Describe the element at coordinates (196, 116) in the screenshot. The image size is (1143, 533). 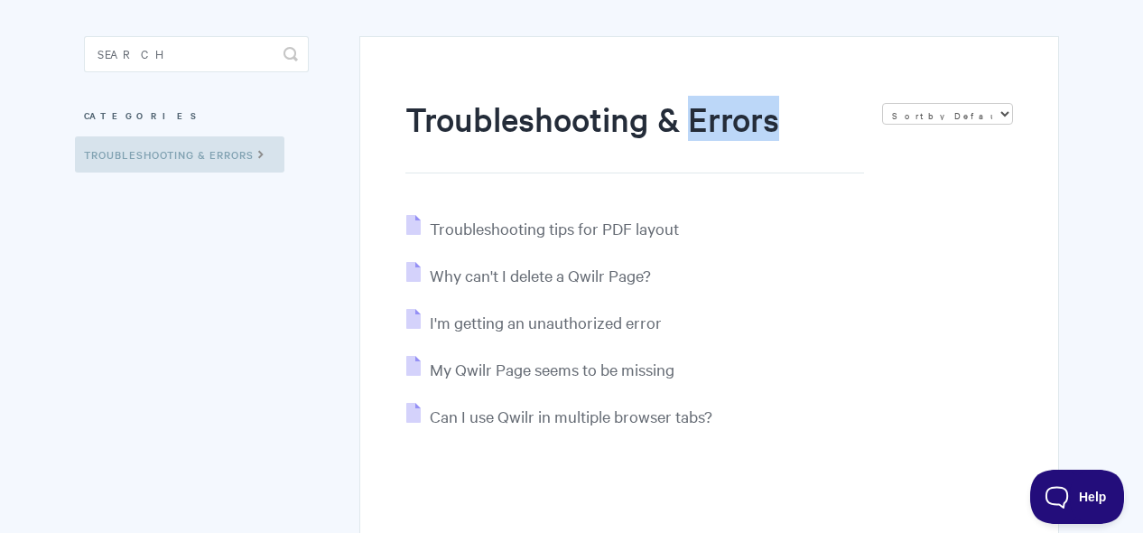
I see `h3: Categories` at that location.